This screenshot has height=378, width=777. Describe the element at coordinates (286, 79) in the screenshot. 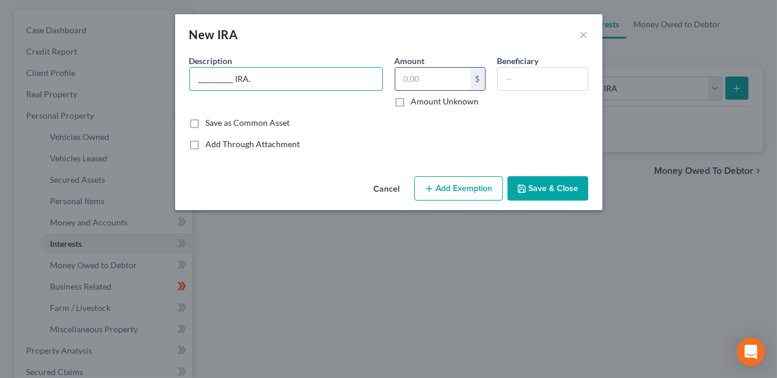

I see `input: Describe...` at that location.